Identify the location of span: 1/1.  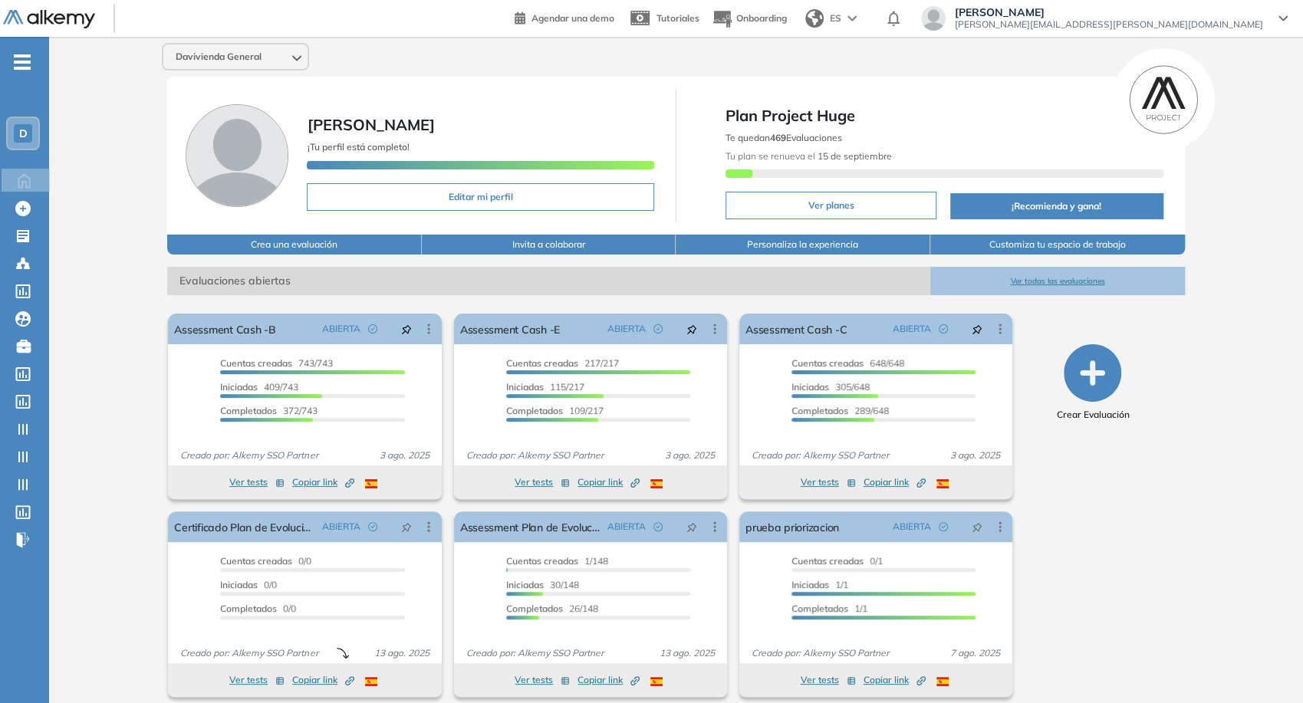
(829, 608).